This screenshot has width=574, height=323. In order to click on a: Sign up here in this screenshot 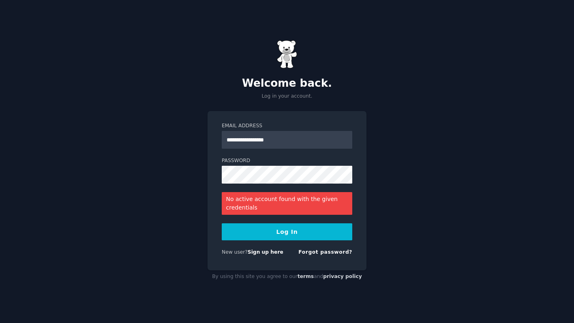, I will do `click(266, 252)`.